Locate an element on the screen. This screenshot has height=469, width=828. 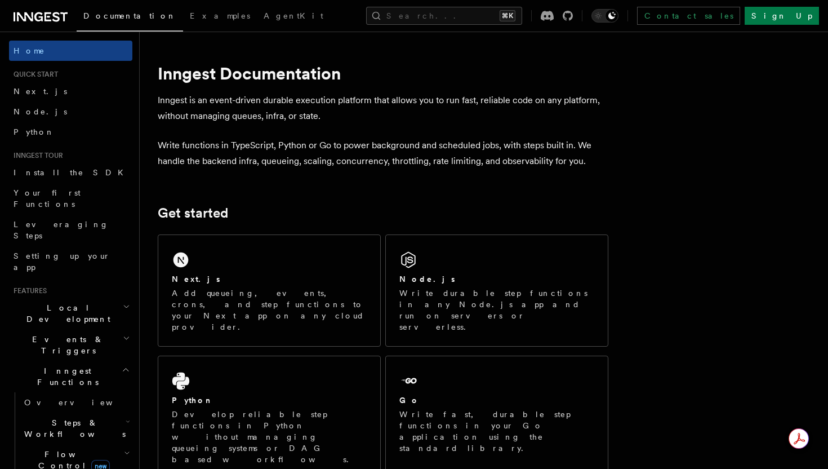
button: Search...⌘K is located at coordinates (444, 16).